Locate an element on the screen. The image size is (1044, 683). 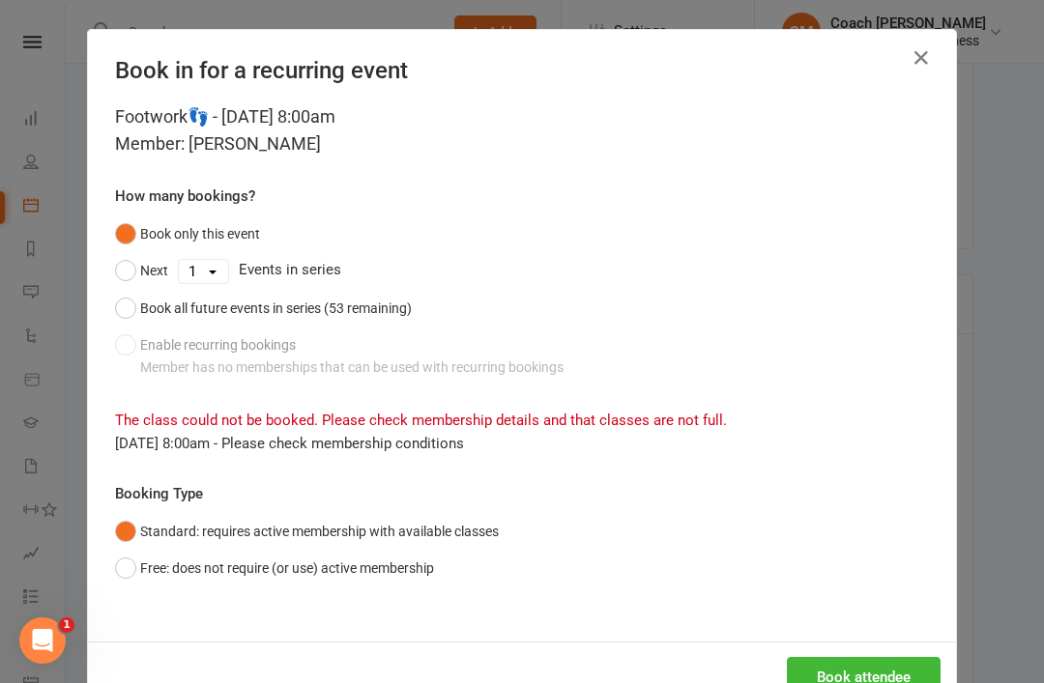
h4: Book in for a recurring event is located at coordinates (522, 71).